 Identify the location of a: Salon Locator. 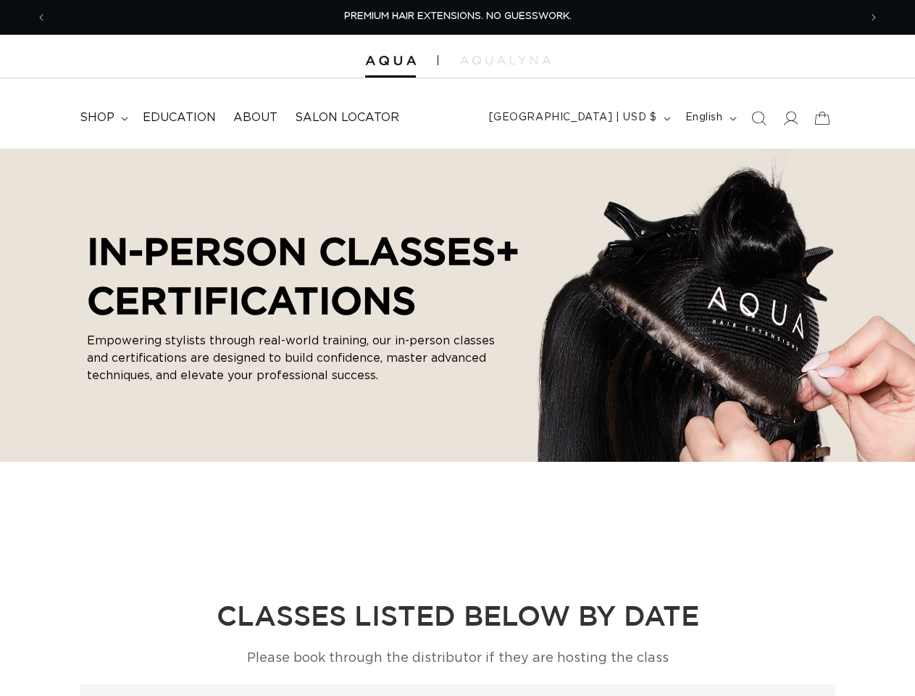
(347, 117).